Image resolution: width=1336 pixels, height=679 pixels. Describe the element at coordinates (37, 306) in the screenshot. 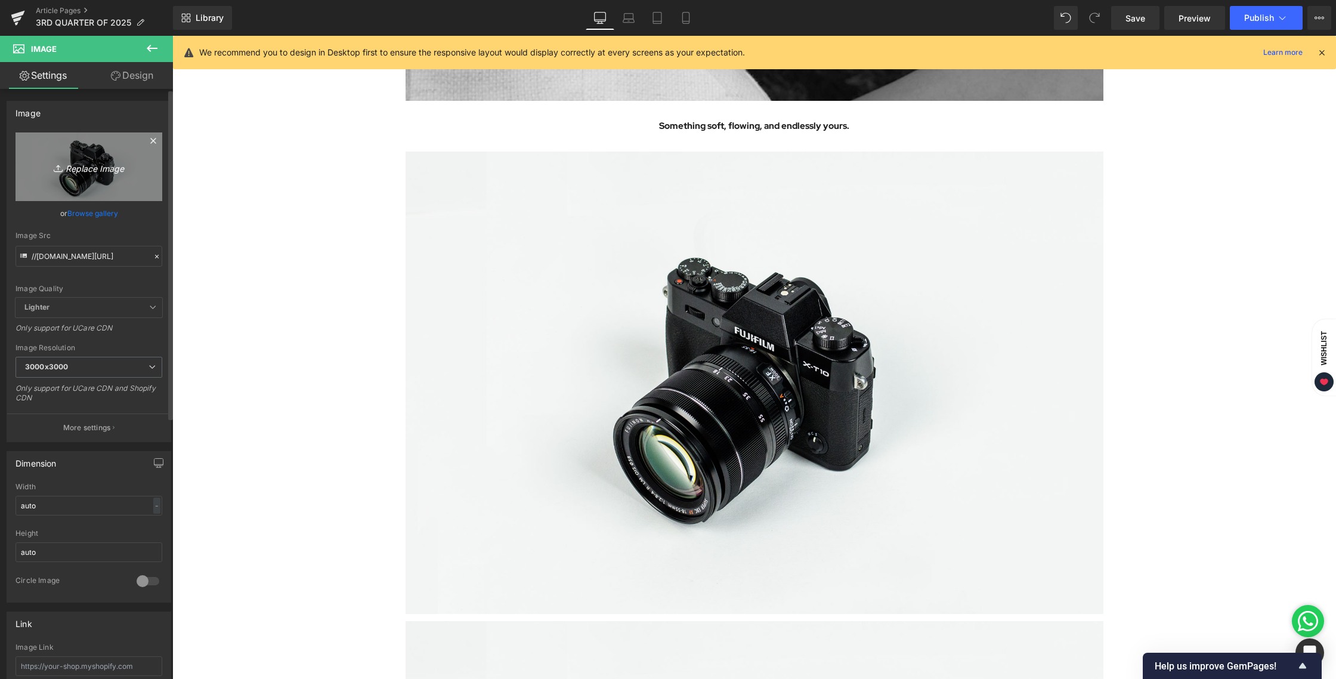

I see `b: Lighter` at that location.